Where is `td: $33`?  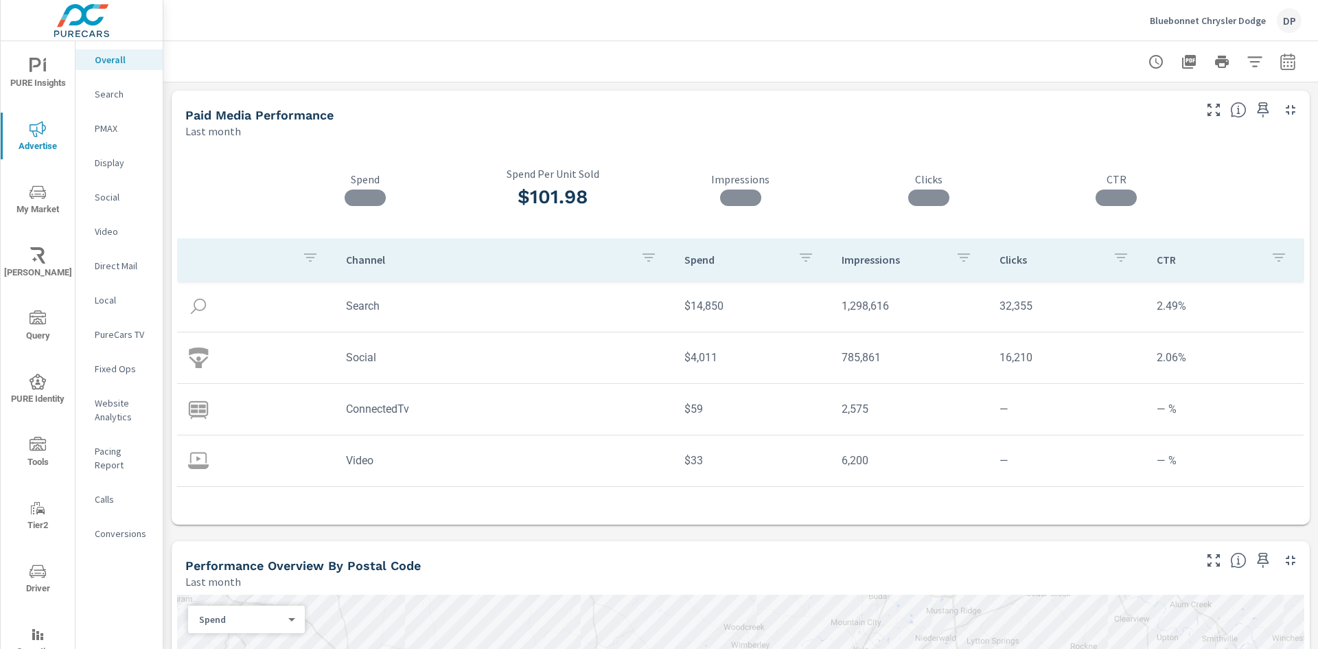 td: $33 is located at coordinates (752, 460).